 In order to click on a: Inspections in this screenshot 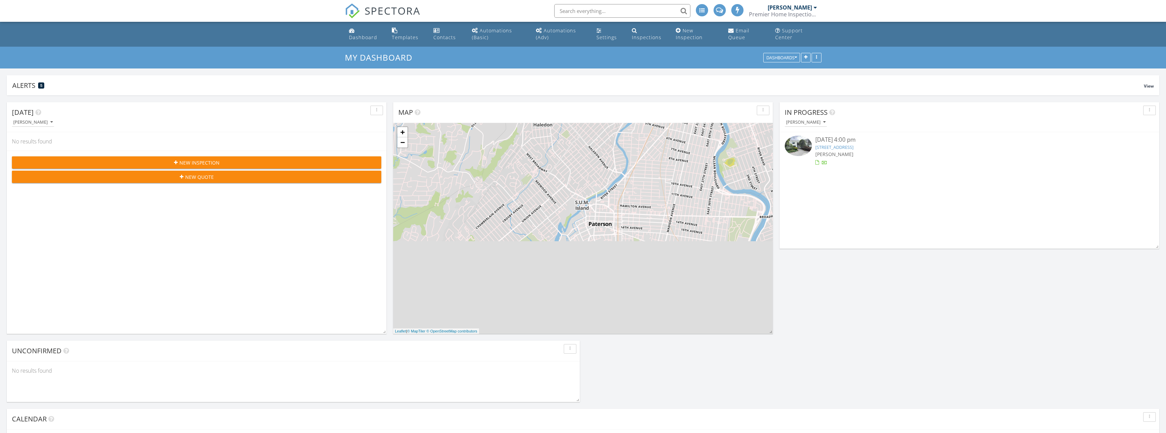, I will do `click(648, 34)`.